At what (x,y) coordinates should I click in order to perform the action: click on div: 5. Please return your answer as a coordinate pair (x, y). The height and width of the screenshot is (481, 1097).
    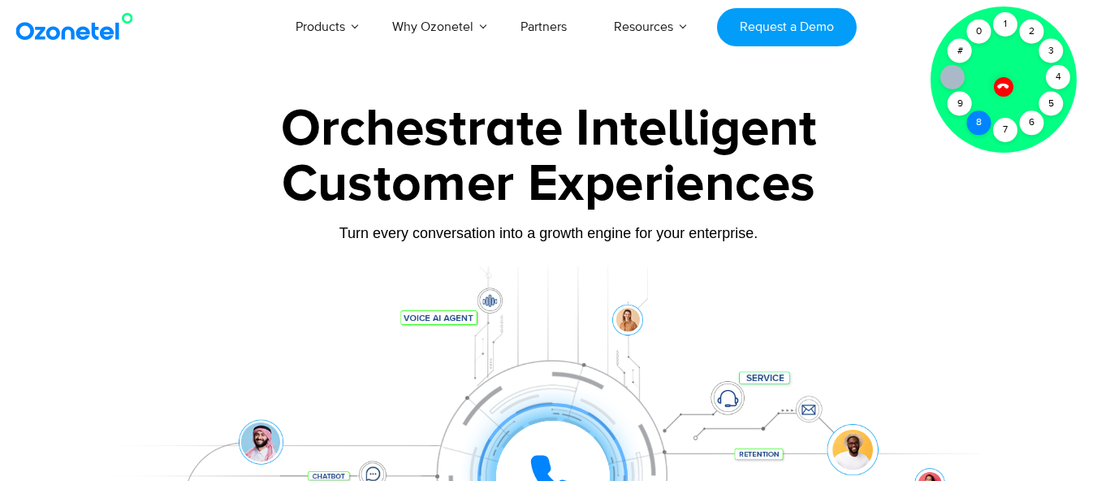
    Looking at the image, I should click on (1052, 104).